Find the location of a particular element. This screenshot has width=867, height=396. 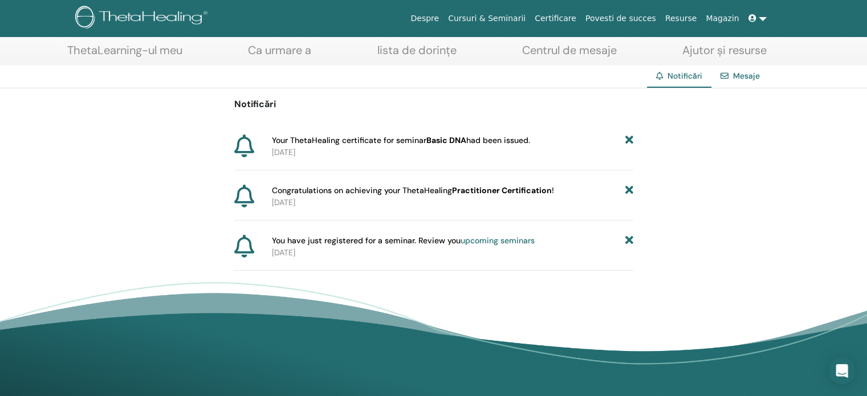

a: Cursuri & Seminarii is located at coordinates (487, 18).